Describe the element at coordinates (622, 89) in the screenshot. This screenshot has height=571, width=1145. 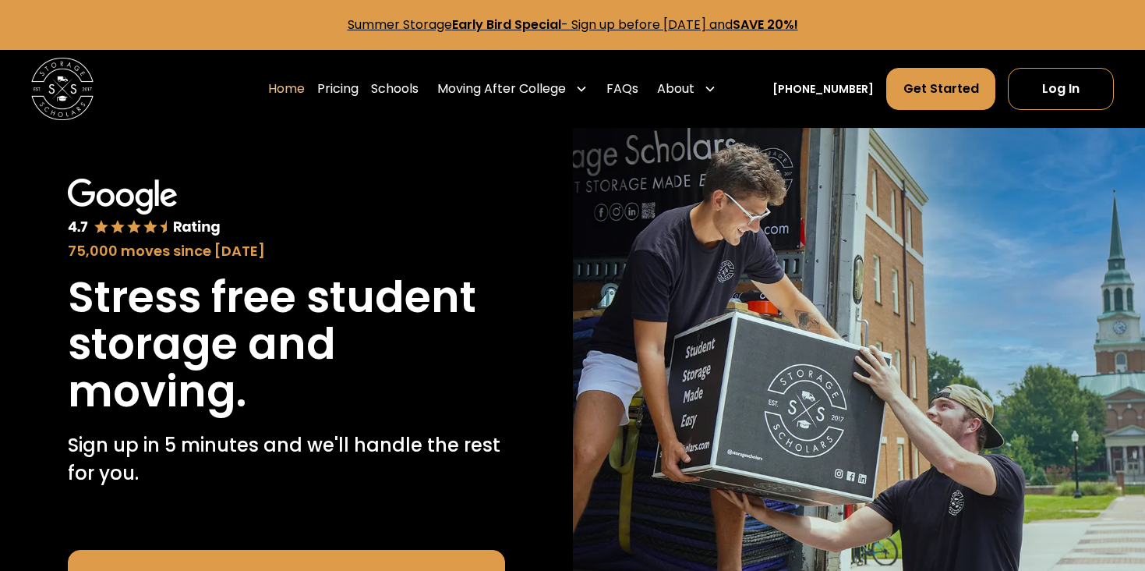
I see `a: FAQs` at that location.